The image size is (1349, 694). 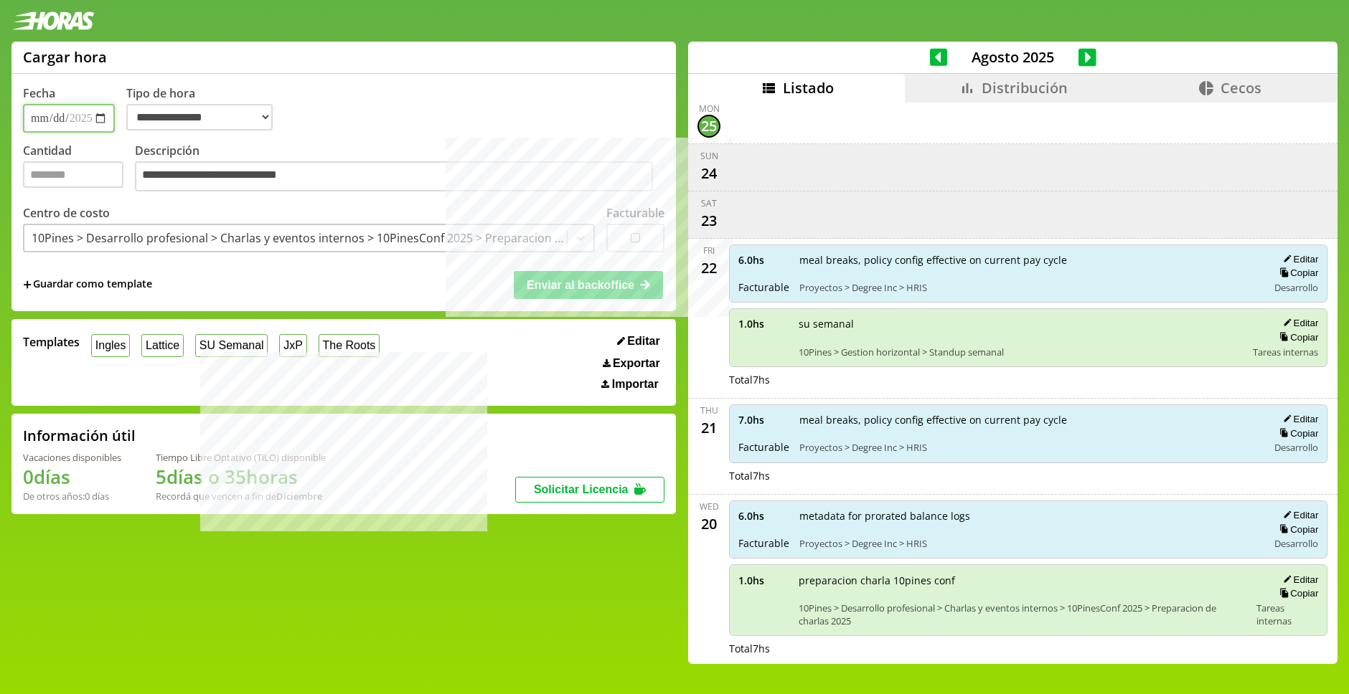 What do you see at coordinates (53, 21) in the screenshot?
I see `img: logotipo` at bounding box center [53, 21].